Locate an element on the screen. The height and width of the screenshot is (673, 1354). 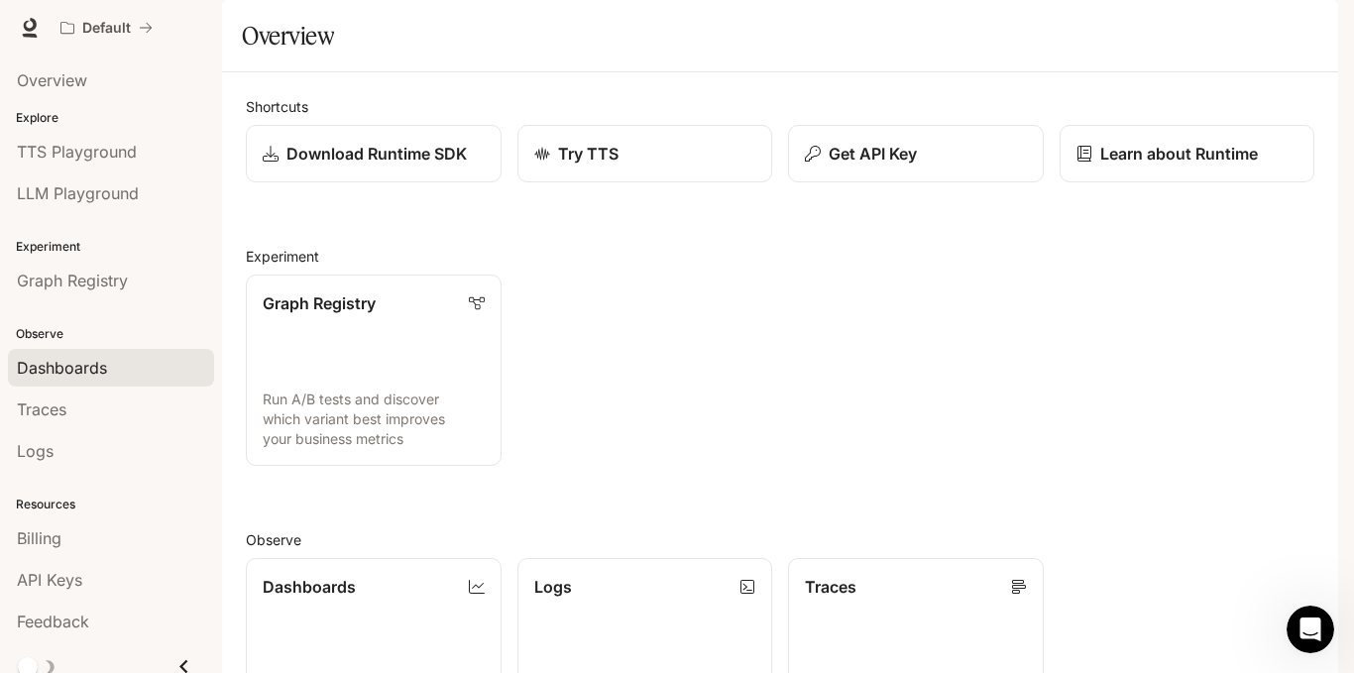
p: Default is located at coordinates (106, 28).